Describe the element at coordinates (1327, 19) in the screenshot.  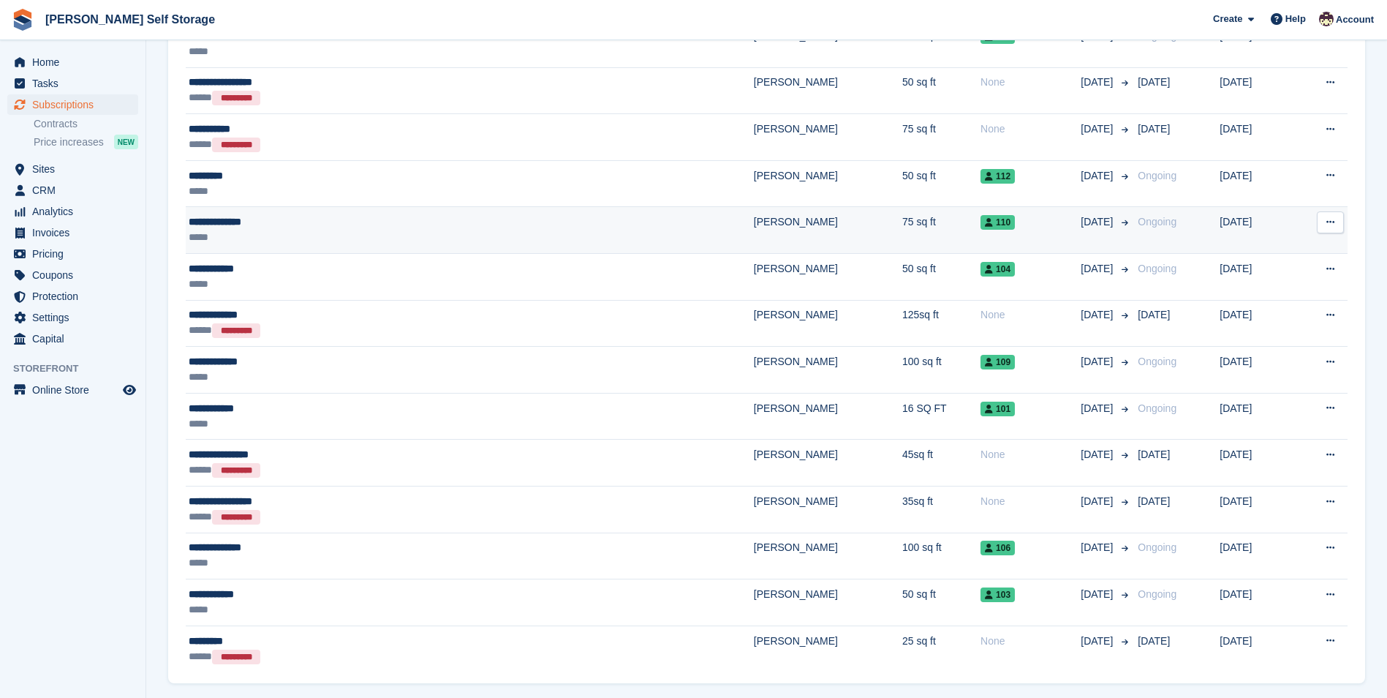
I see `img: Jacob Esser` at that location.